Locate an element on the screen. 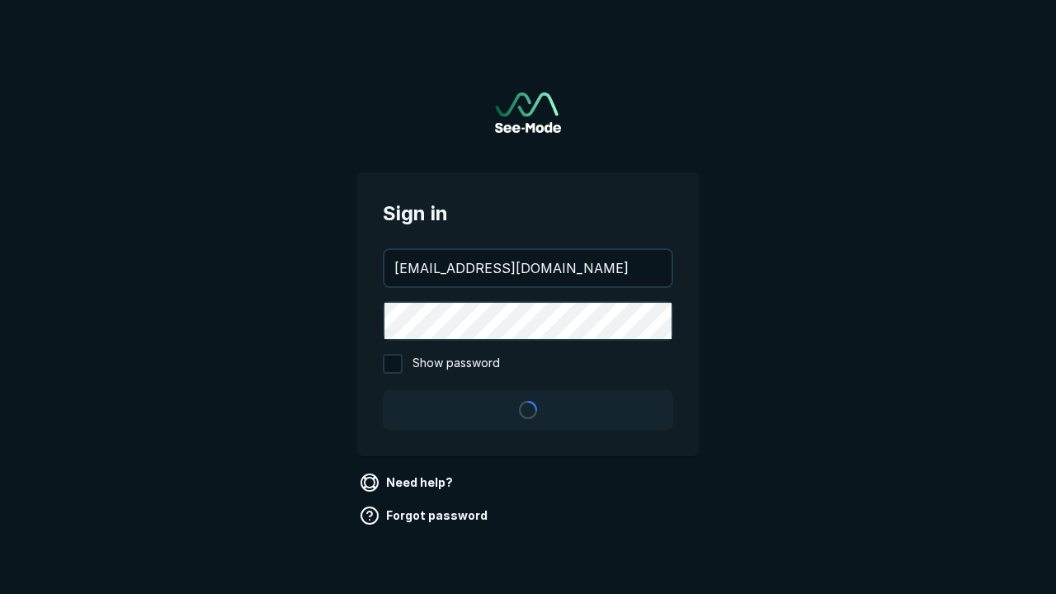 Image resolution: width=1056 pixels, height=594 pixels. a: Forgot password is located at coordinates (425, 515).